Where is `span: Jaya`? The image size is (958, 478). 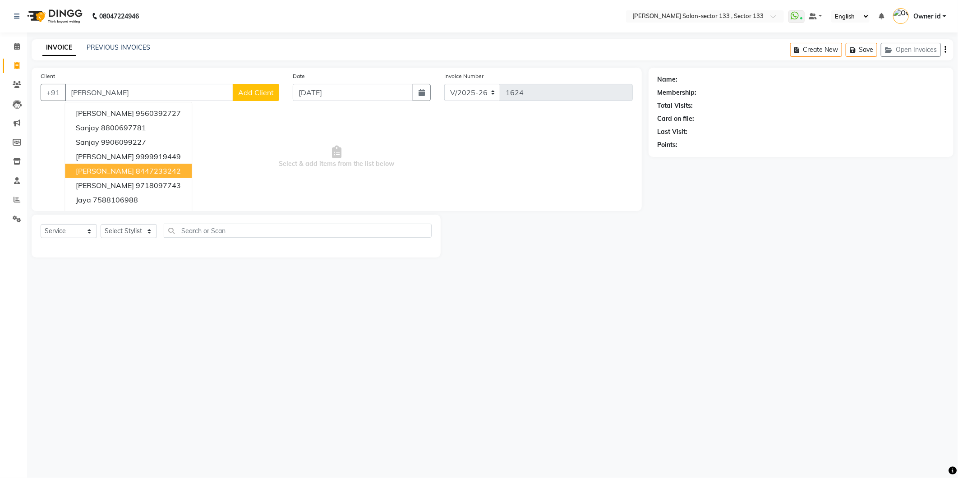
span: Jaya is located at coordinates (83, 200).